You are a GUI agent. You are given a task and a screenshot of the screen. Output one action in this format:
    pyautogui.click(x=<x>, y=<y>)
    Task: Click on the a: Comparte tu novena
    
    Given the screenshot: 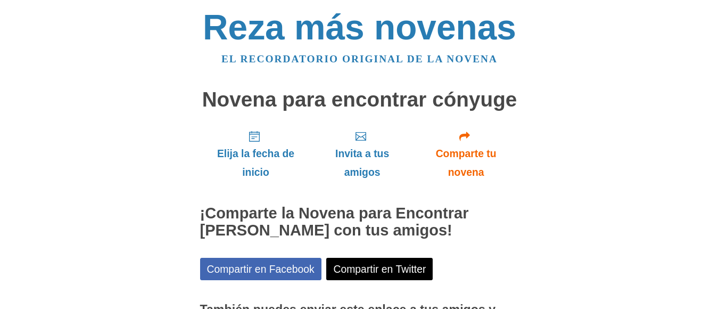 What is the action you would take?
    pyautogui.click(x=466, y=154)
    